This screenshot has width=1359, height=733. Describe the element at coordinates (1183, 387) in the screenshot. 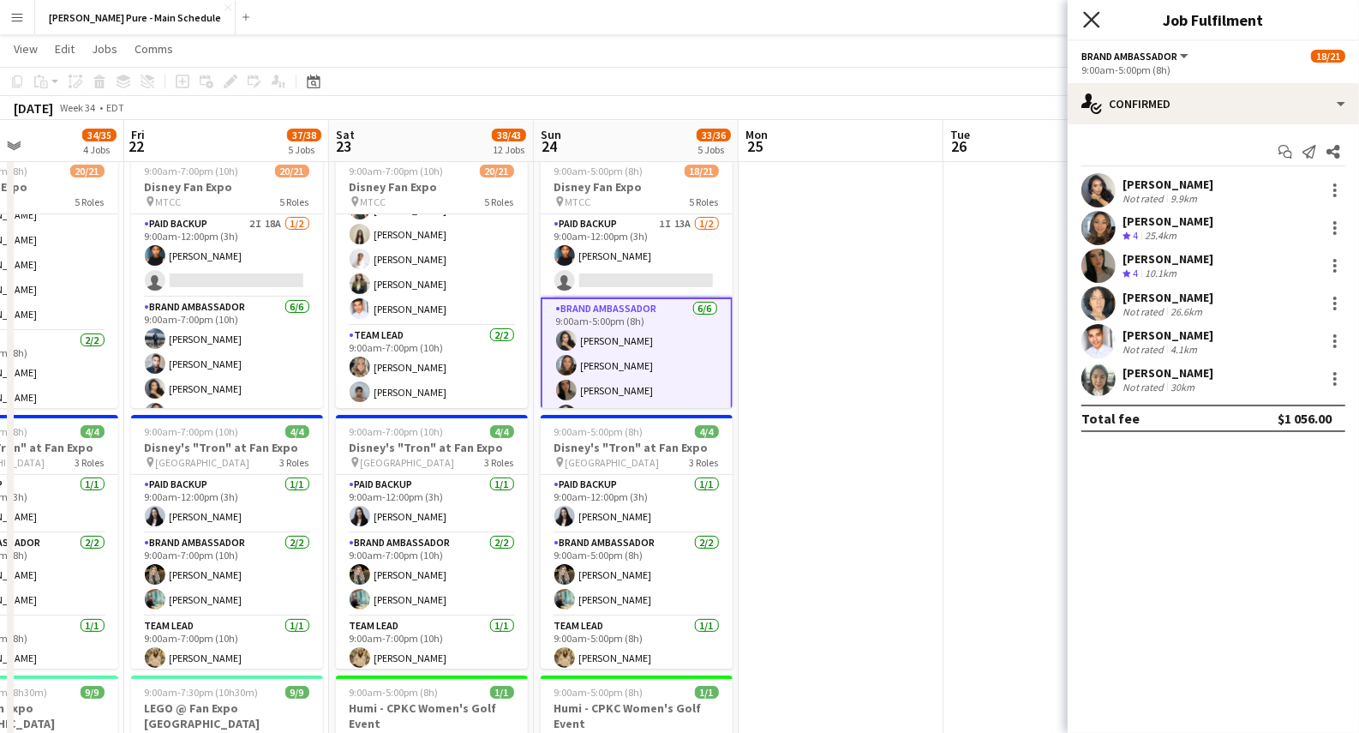

I see `div: 30km` at that location.